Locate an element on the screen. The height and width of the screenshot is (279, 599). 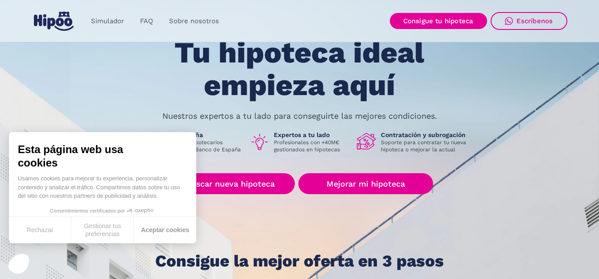
h1: Consigue la mejor oferta en 3 pasos is located at coordinates (299, 261).